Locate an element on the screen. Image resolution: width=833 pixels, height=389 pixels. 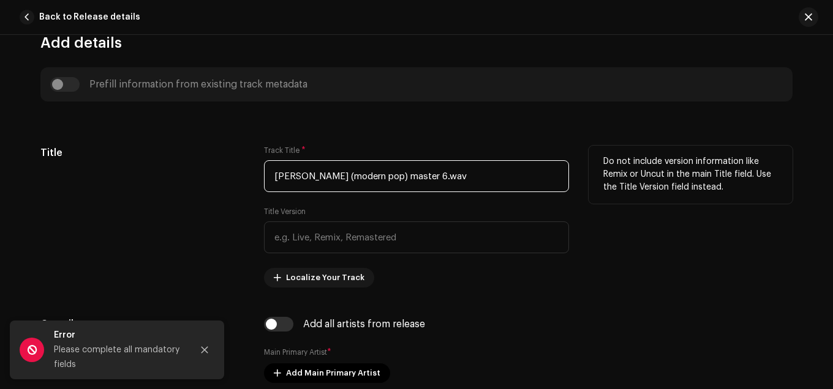
div: Please complete all mandatory fields is located at coordinates (118, 358).